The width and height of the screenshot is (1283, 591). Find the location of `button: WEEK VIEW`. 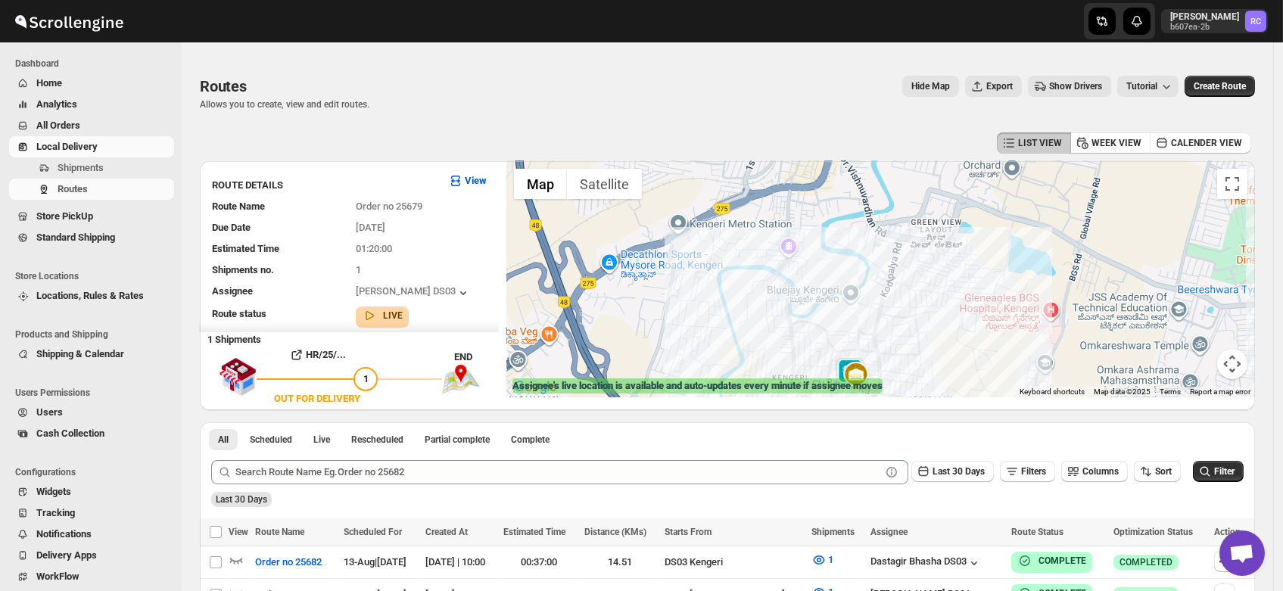

button: WEEK VIEW is located at coordinates (1110, 143).